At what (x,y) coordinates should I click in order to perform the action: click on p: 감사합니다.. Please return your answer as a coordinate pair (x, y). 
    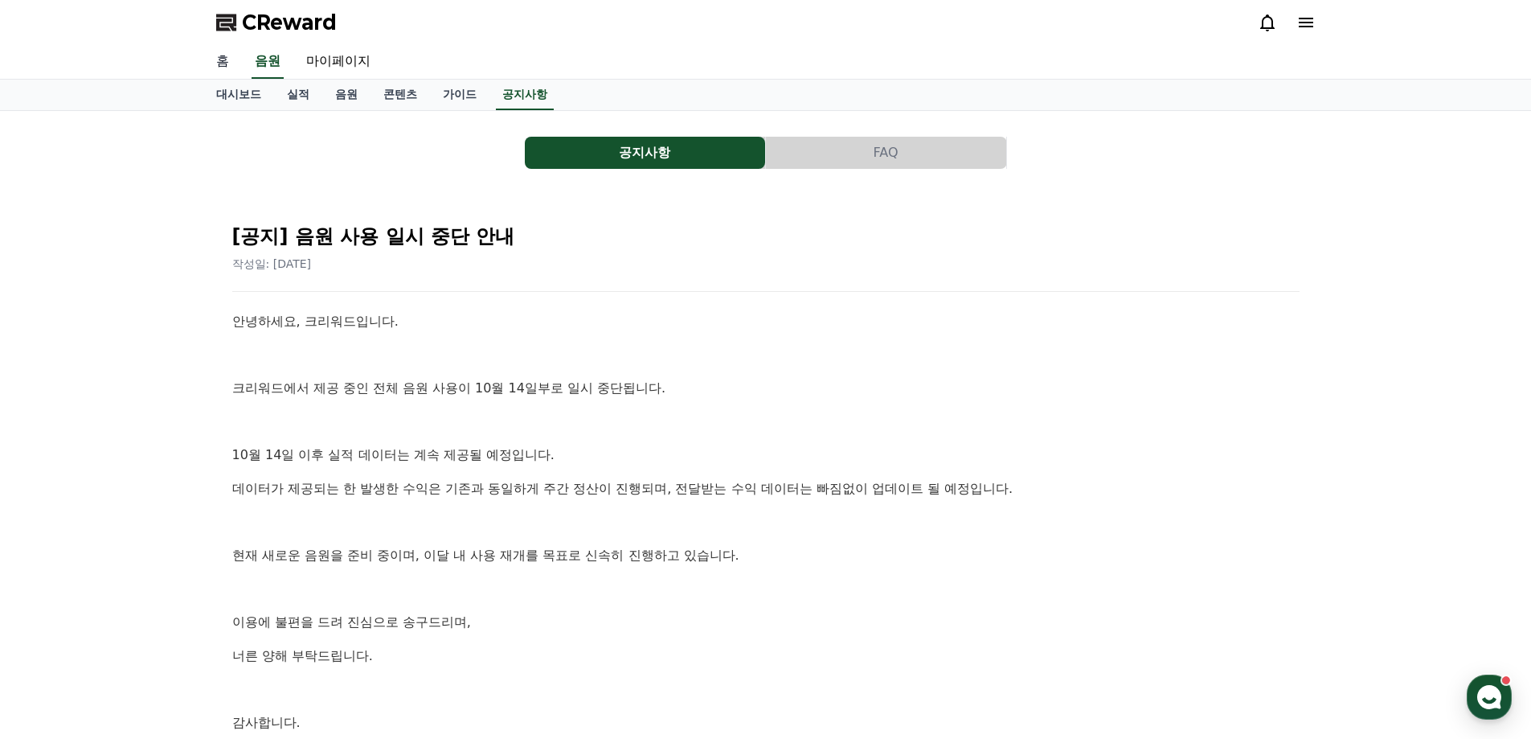
    Looking at the image, I should click on (766, 723).